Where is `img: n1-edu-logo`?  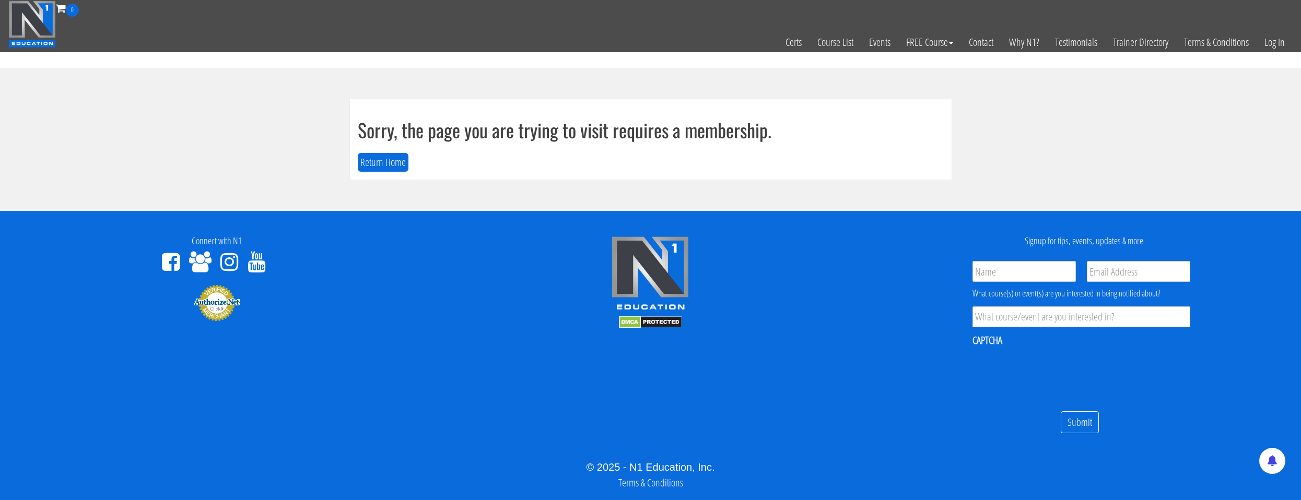
img: n1-edu-logo is located at coordinates (650, 275).